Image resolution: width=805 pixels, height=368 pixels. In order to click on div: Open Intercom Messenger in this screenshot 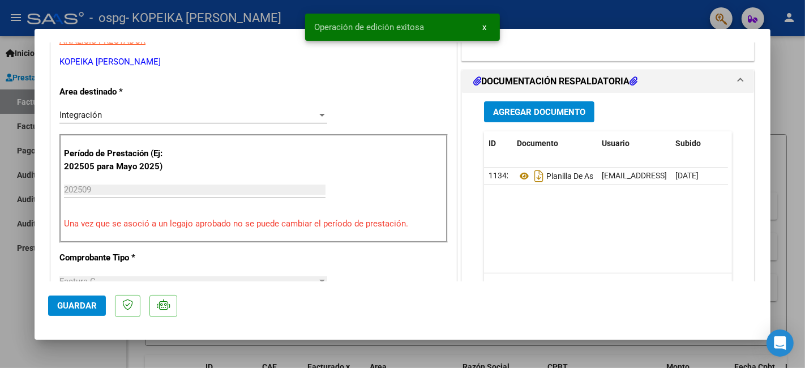, I will do `click(780, 343)`.